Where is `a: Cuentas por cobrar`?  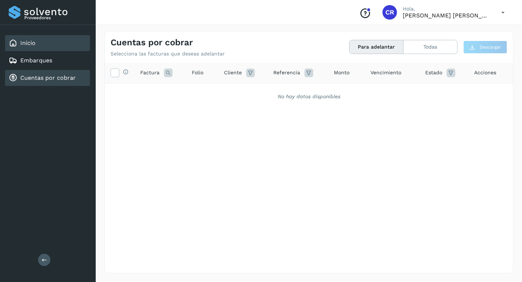
a: Cuentas por cobrar is located at coordinates (48, 78).